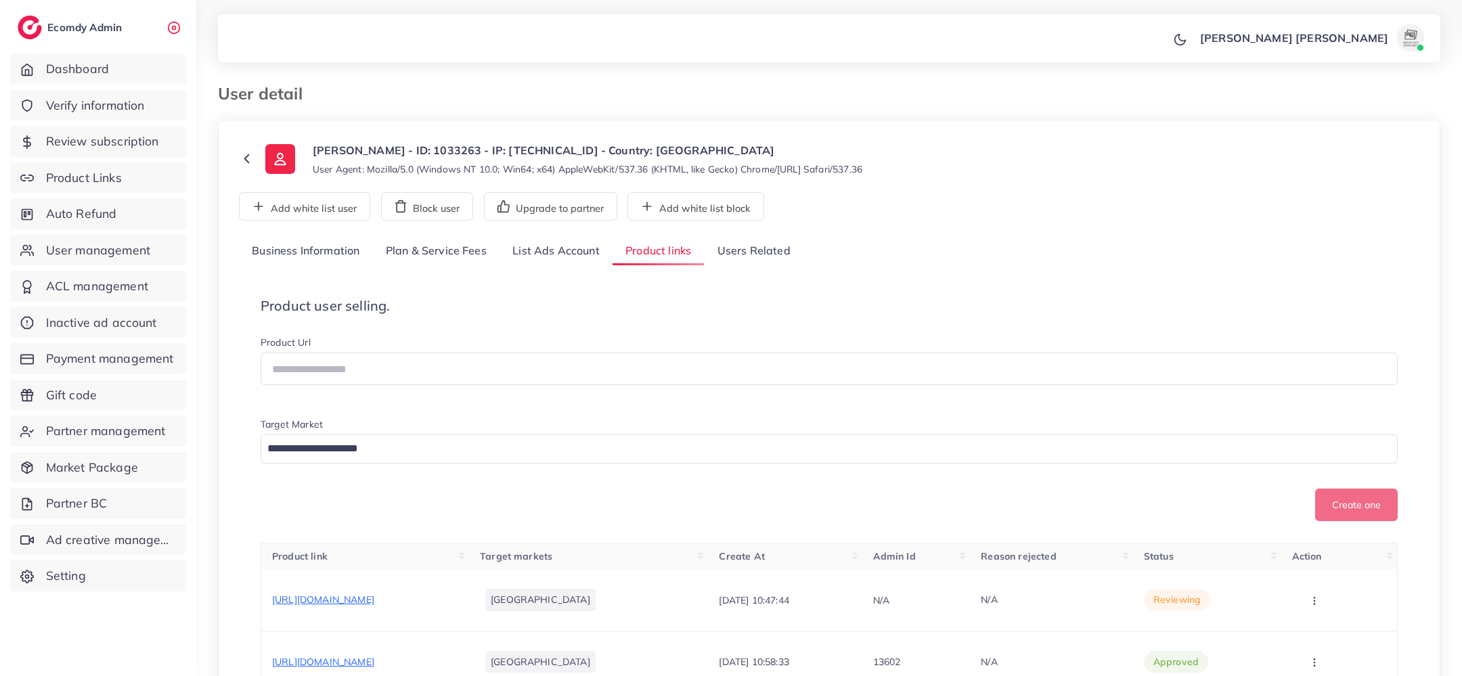 Image resolution: width=1462 pixels, height=676 pixels. What do you see at coordinates (894, 556) in the screenshot?
I see `span: Admin Id` at bounding box center [894, 556].